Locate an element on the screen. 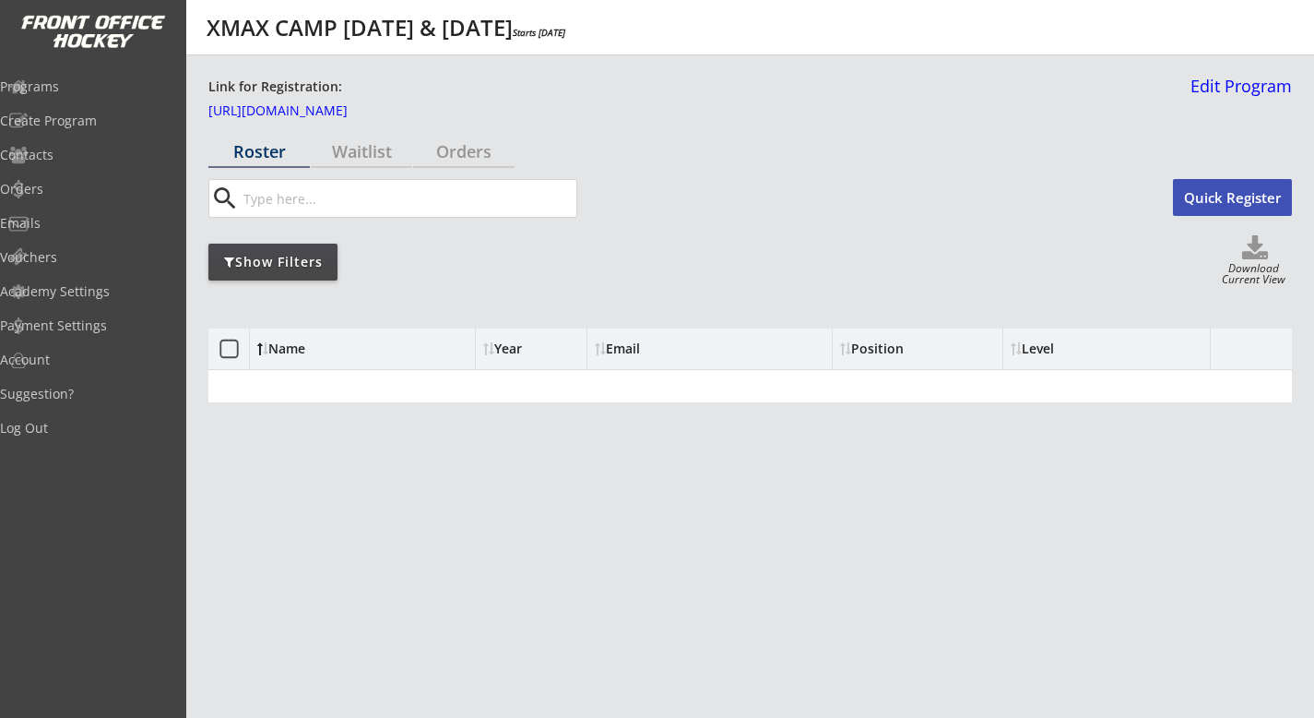 The height and width of the screenshot is (718, 1314). button: Quick Register is located at coordinates (1232, 197).